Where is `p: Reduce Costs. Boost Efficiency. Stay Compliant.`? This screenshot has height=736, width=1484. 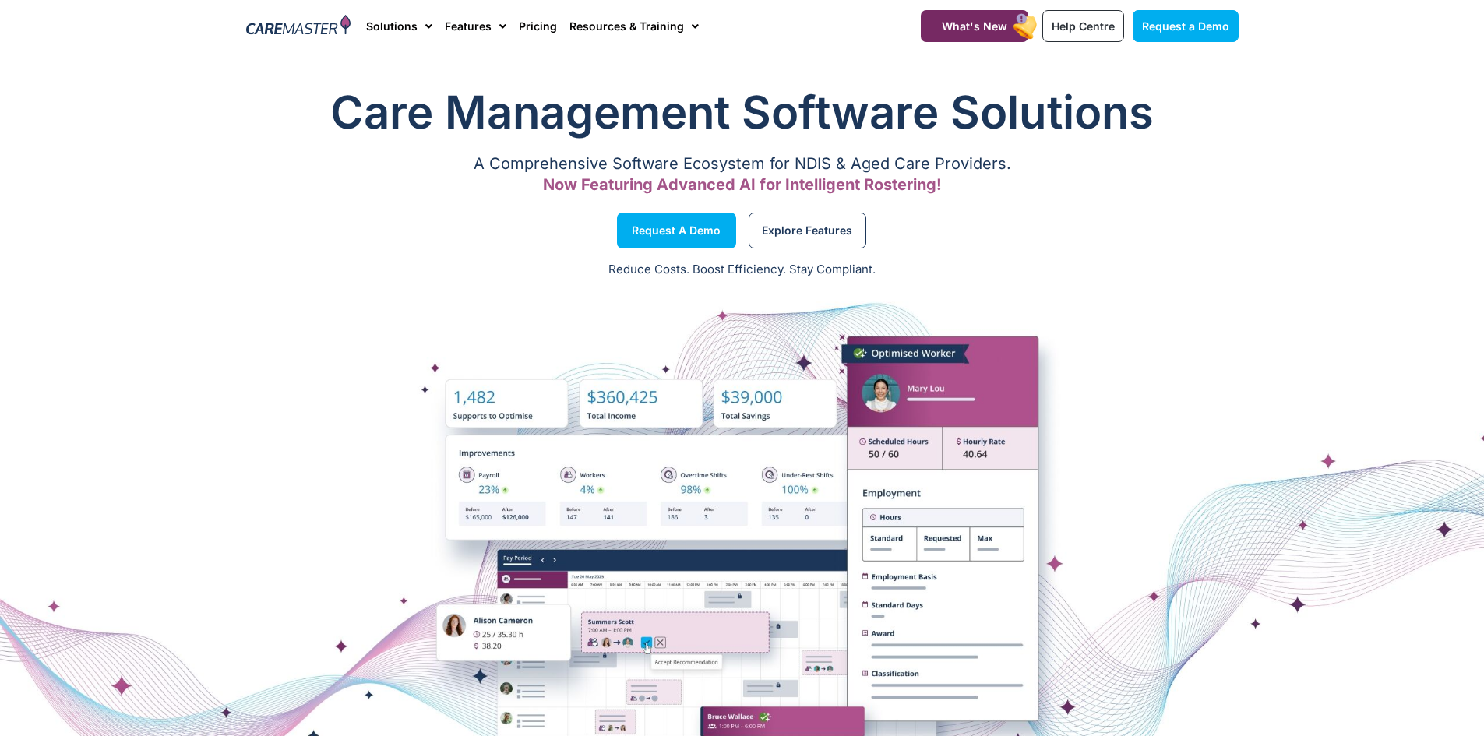 p: Reduce Costs. Boost Efficiency. Stay Compliant. is located at coordinates (742, 270).